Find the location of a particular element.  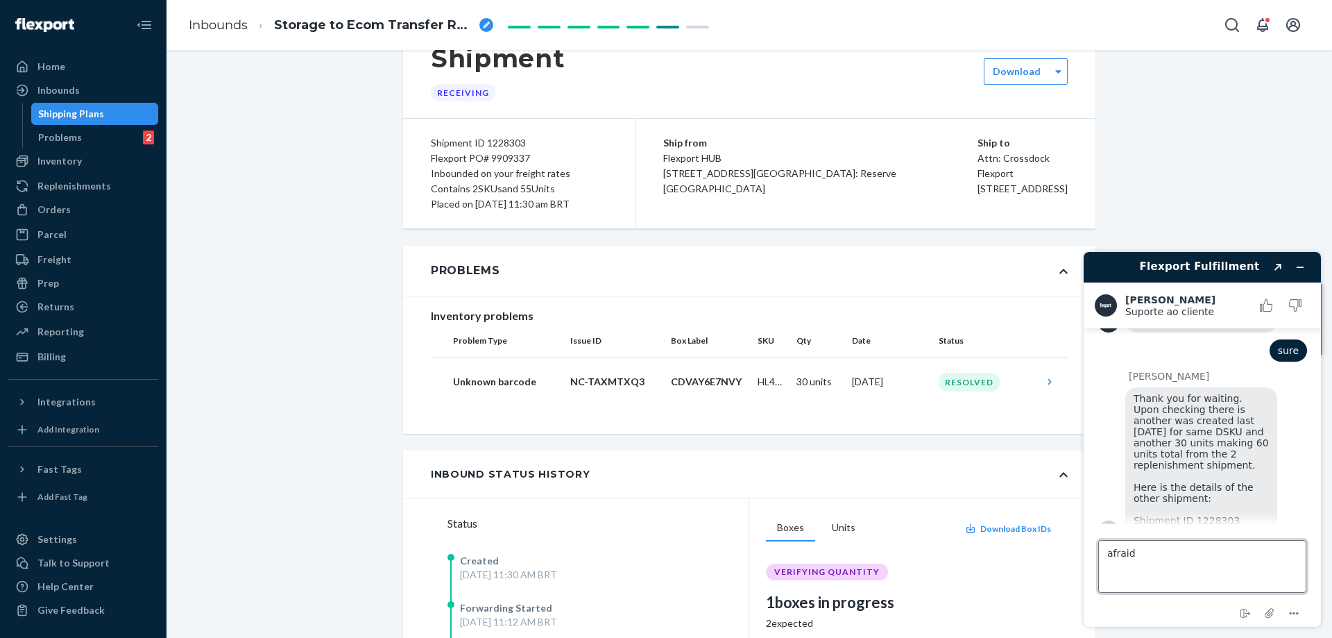

button: Popout is located at coordinates (205, 26).